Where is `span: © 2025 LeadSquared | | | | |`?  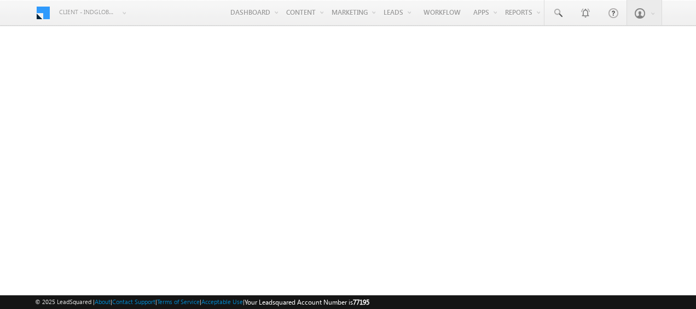 span: © 2025 LeadSquared | | | | | is located at coordinates (202, 301).